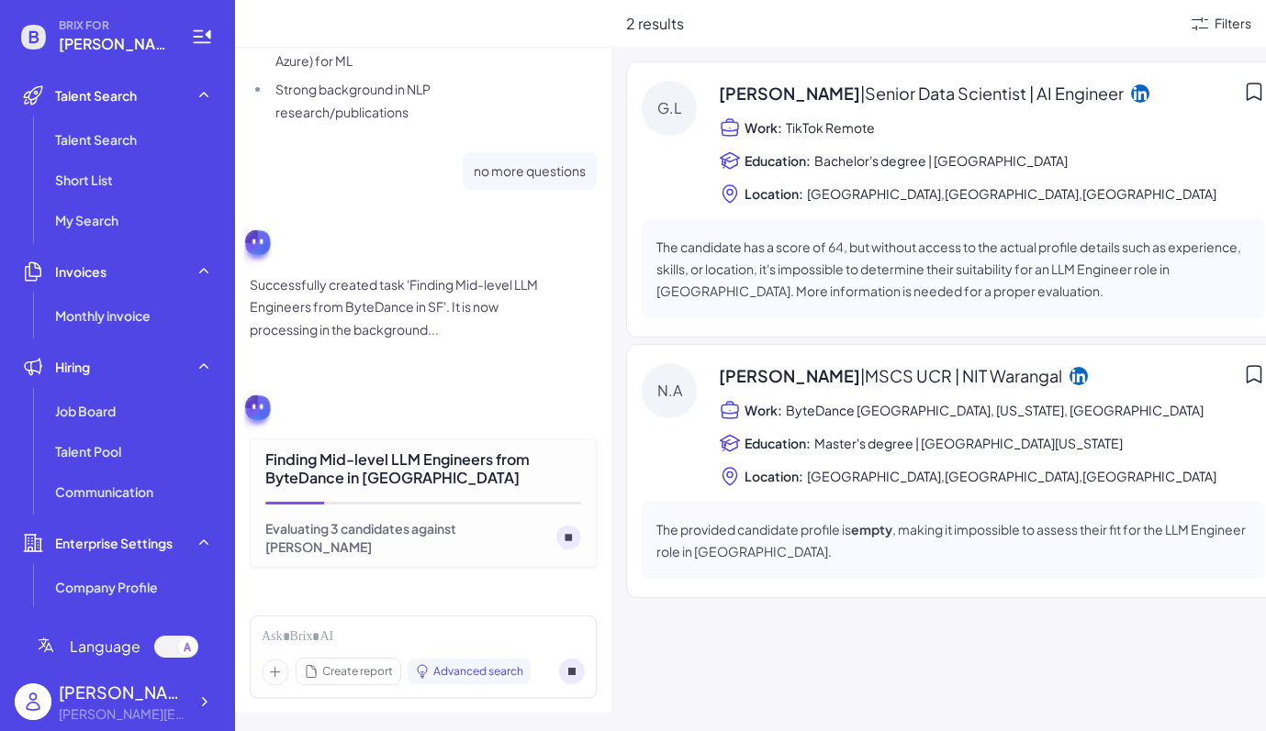 This screenshot has height=731, width=1266. Describe the element at coordinates (991, 93) in the screenshot. I see `span: | Senior Data Scientist | AI Engineer` at that location.